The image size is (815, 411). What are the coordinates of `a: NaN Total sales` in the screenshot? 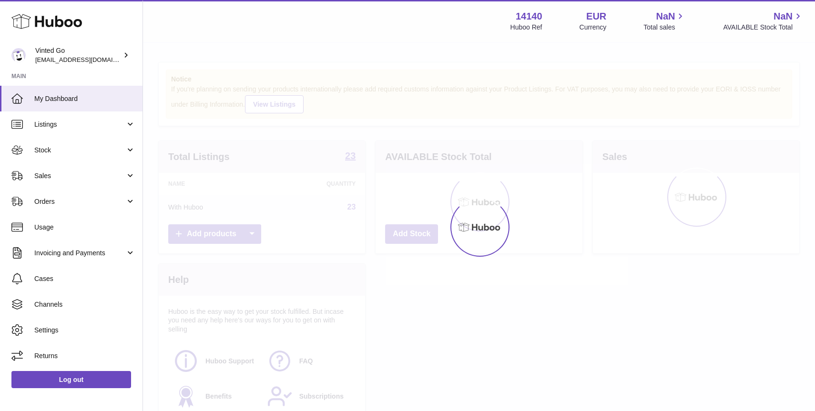 It's located at (665, 21).